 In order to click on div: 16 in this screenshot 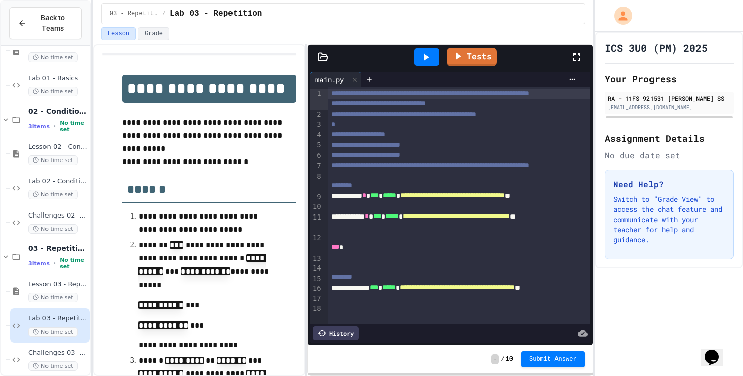, I will do `click(316, 289)`.